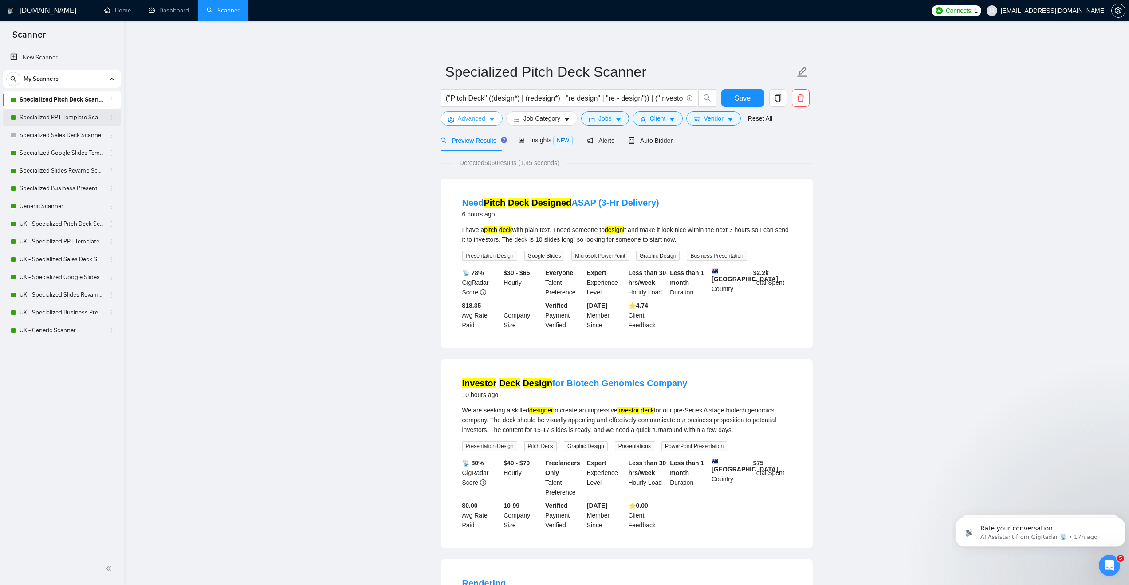 This screenshot has height=585, width=1129. I want to click on span: Vendor, so click(713, 118).